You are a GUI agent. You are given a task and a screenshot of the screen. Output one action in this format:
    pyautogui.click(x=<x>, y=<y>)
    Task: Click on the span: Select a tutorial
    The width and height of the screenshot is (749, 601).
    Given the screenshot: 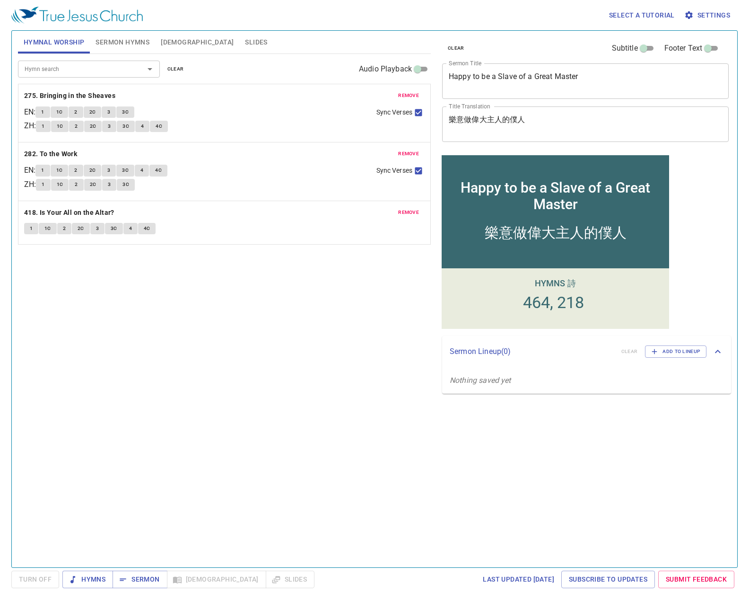 What is the action you would take?
    pyautogui.click(x=642, y=15)
    